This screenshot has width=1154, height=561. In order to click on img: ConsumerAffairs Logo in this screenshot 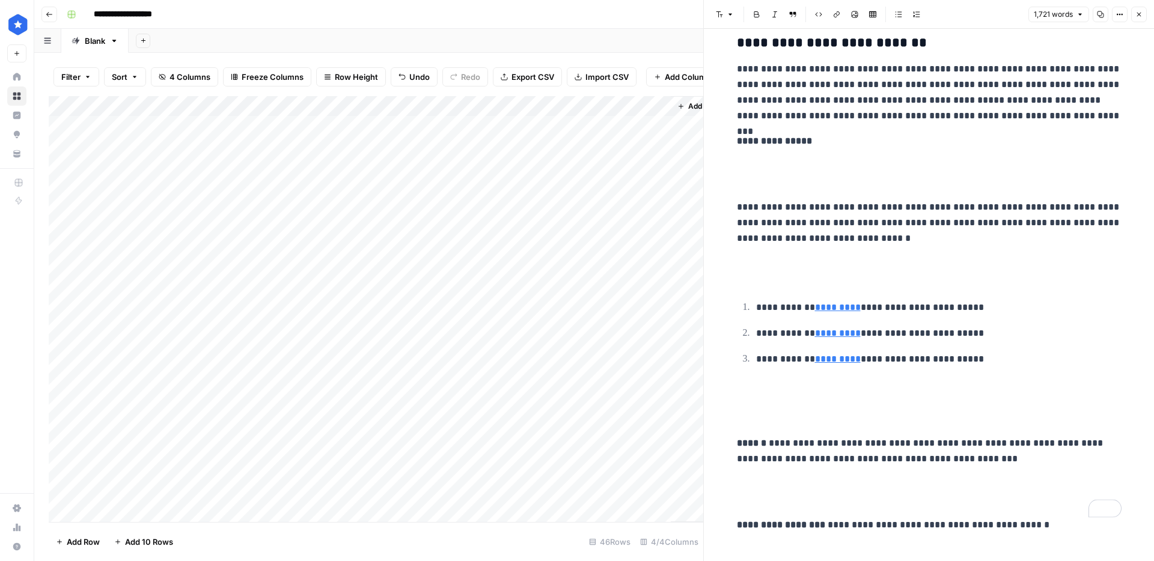, I will do `click(18, 25)`.